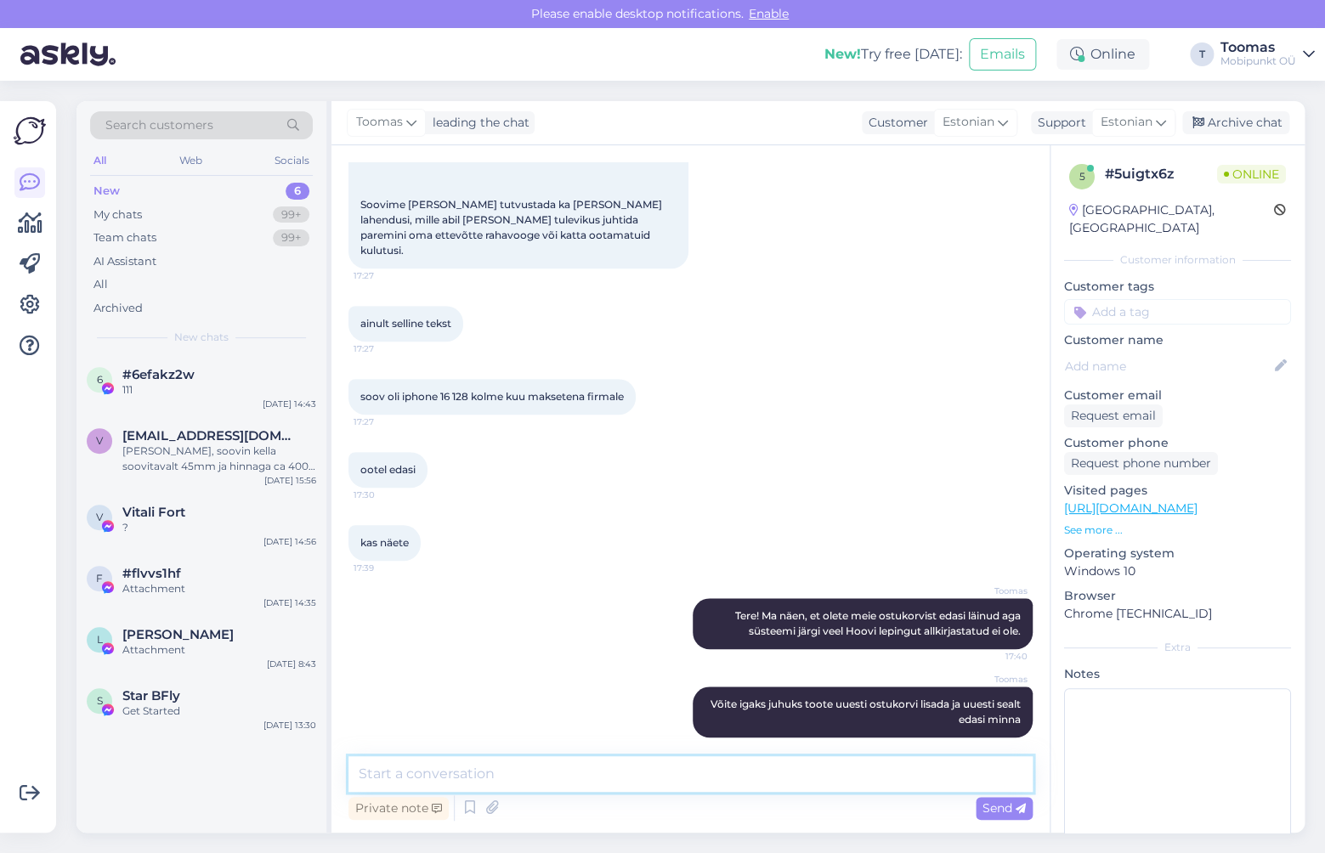 The image size is (1325, 853). I want to click on div: # 5uigtx6z, so click(1161, 174).